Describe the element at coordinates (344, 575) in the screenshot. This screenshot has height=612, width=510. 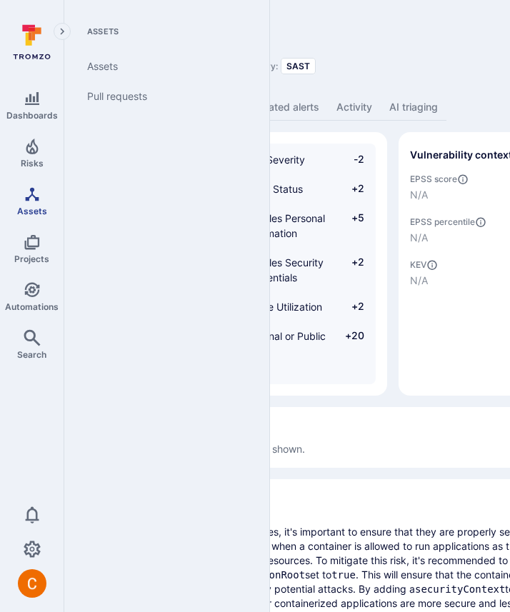
I see `code: true` at that location.